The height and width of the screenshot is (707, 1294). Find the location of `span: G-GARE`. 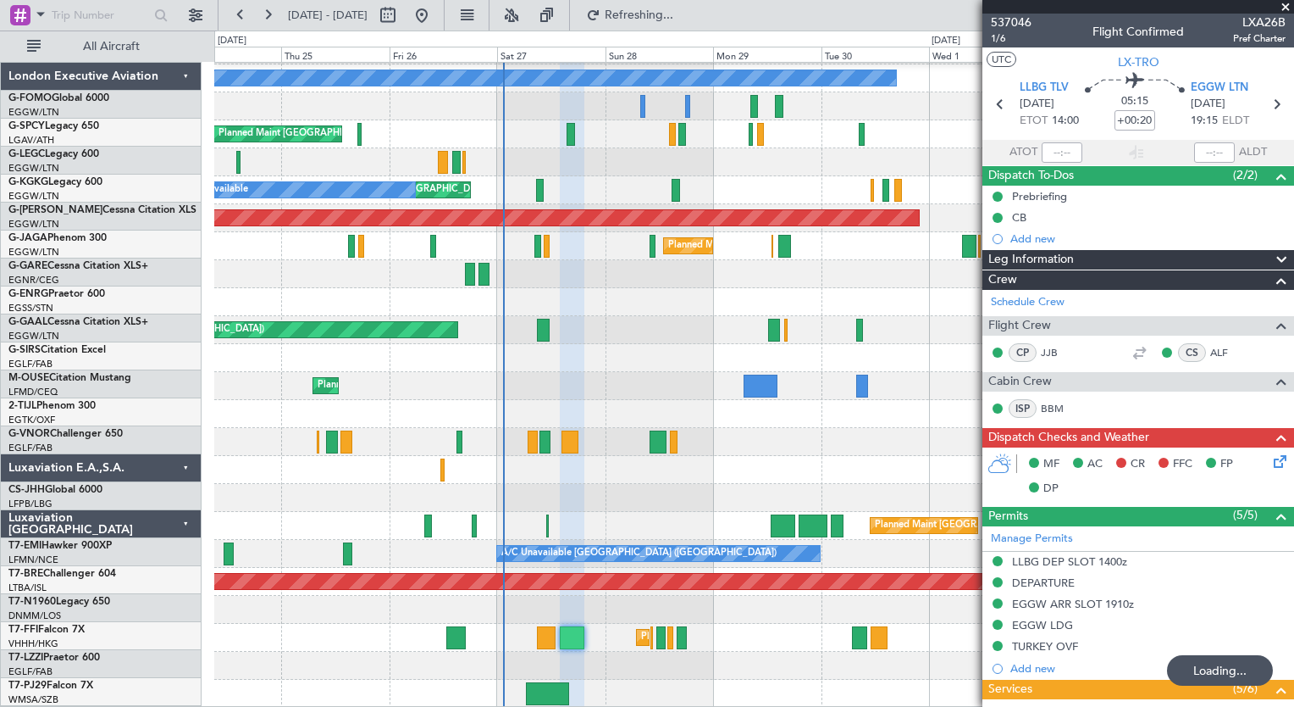

span: G-GARE is located at coordinates (28, 266).